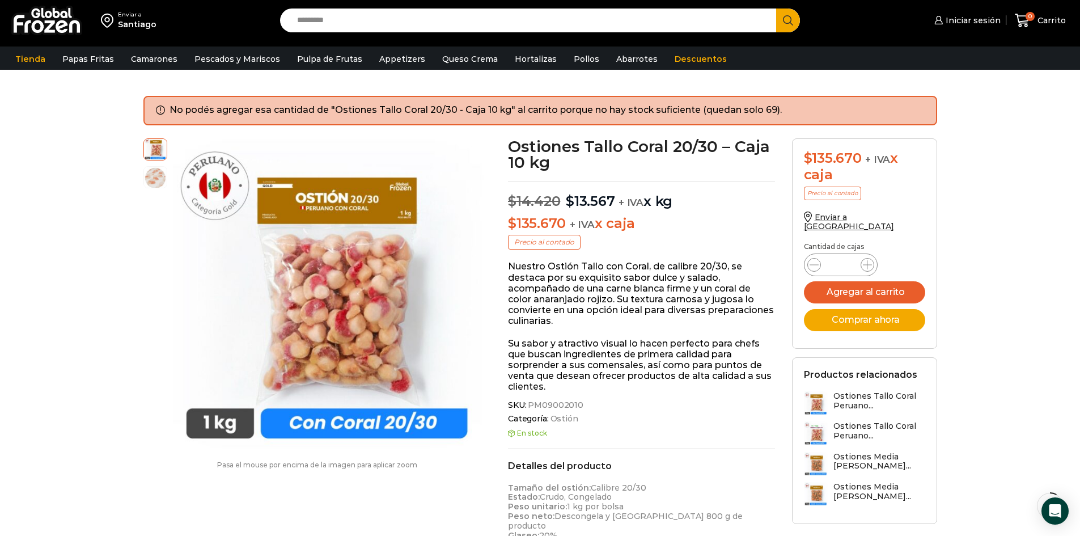  I want to click on p: Pasa el mouse por encima de la imagen para aplicar zoom, so click(318, 465).